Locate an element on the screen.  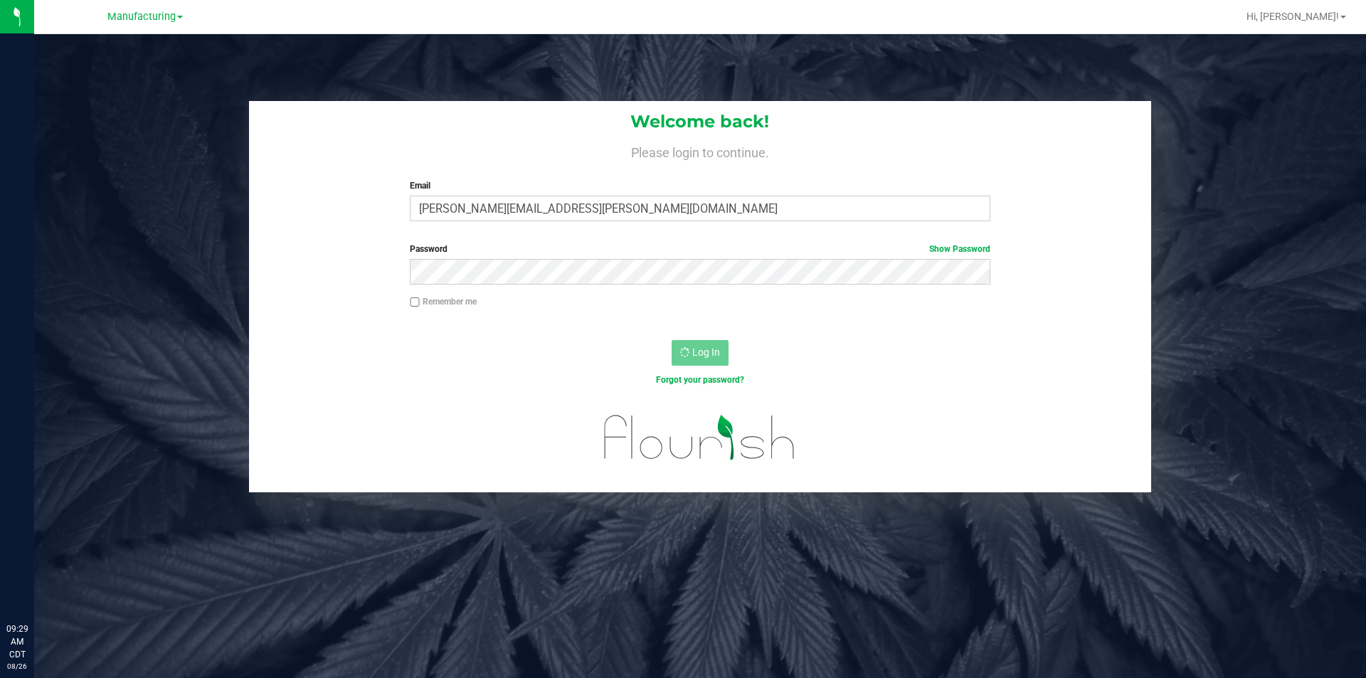
p: 09:29 AM CDT is located at coordinates (17, 642).